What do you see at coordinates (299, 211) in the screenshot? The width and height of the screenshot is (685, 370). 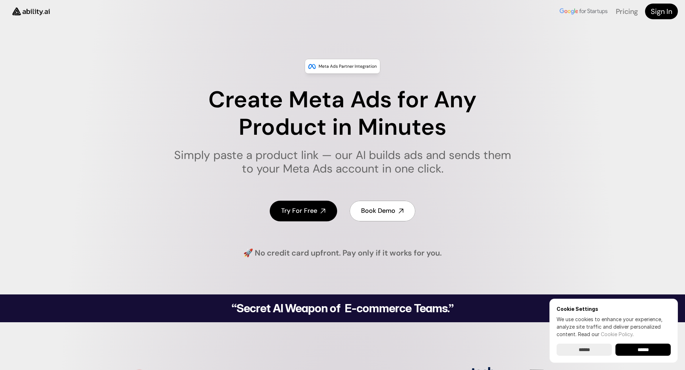 I see `h4: Try For Free` at bounding box center [299, 211].